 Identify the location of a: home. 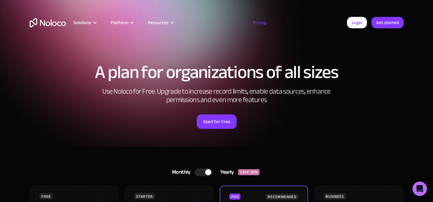
(48, 23).